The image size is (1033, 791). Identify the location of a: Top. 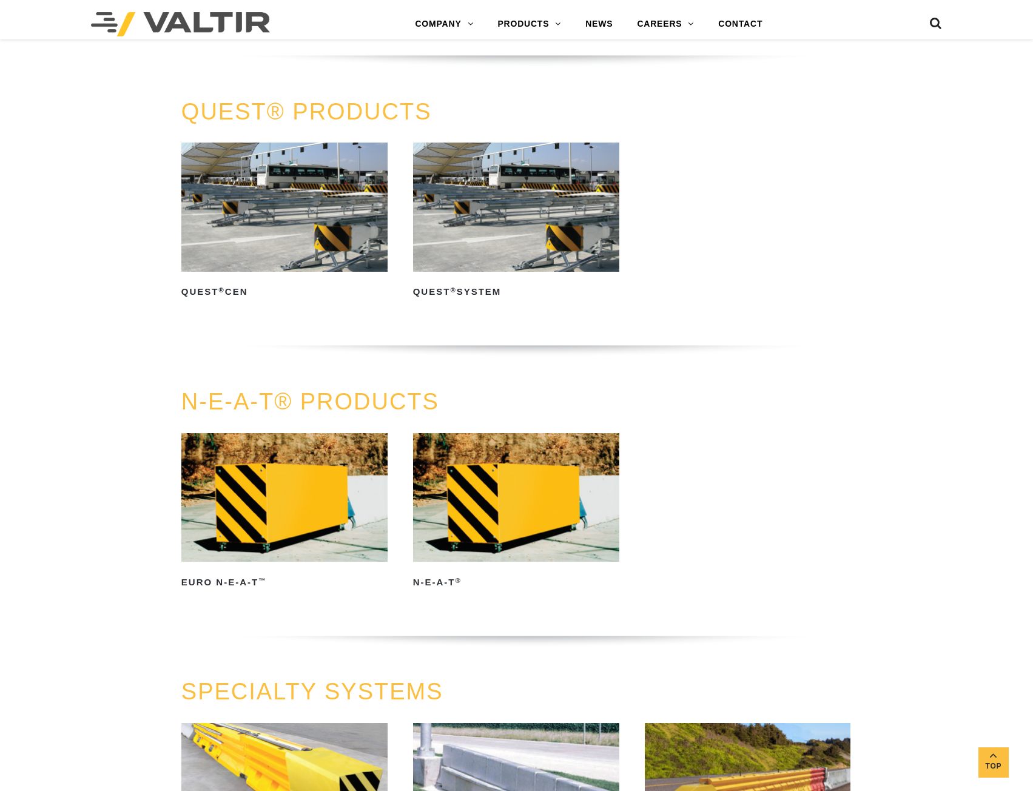
(993, 762).